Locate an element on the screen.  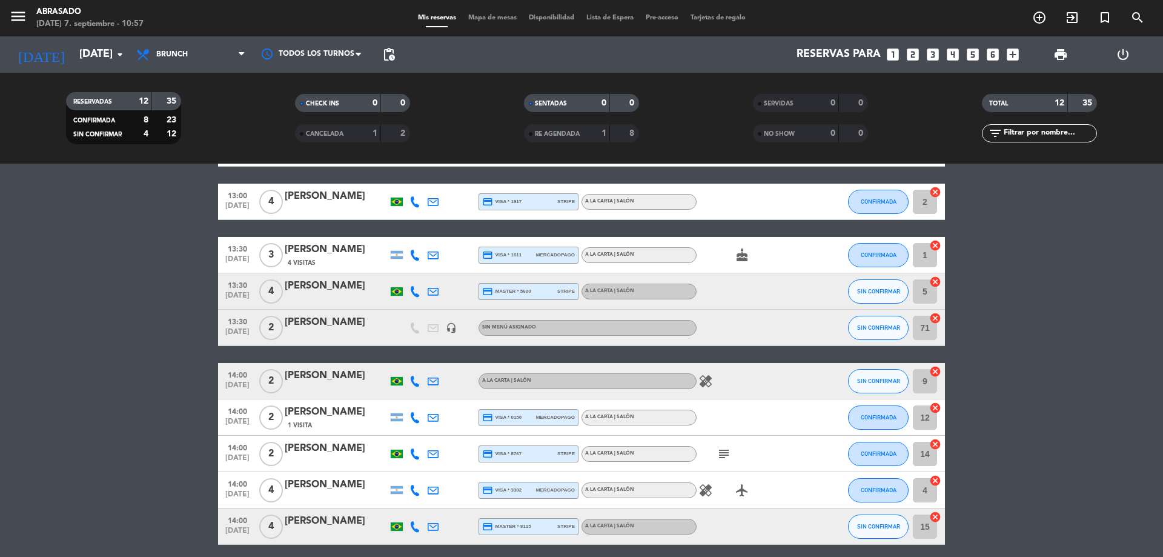
span: pending_actions is located at coordinates (389, 55).